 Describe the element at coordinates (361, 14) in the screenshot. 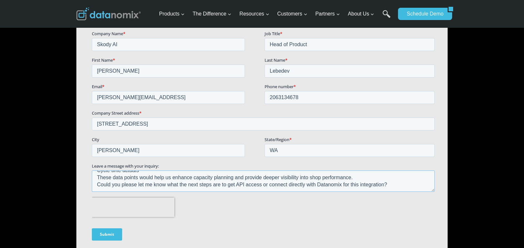

I see `span: About Us` at that location.